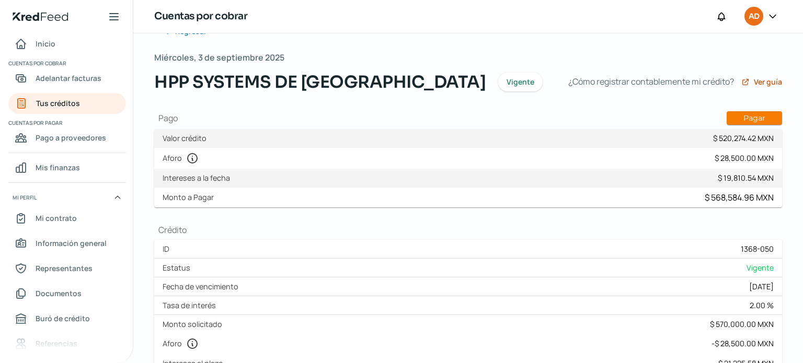  What do you see at coordinates (67, 244) in the screenshot?
I see `a: Información general` at bounding box center [67, 244].